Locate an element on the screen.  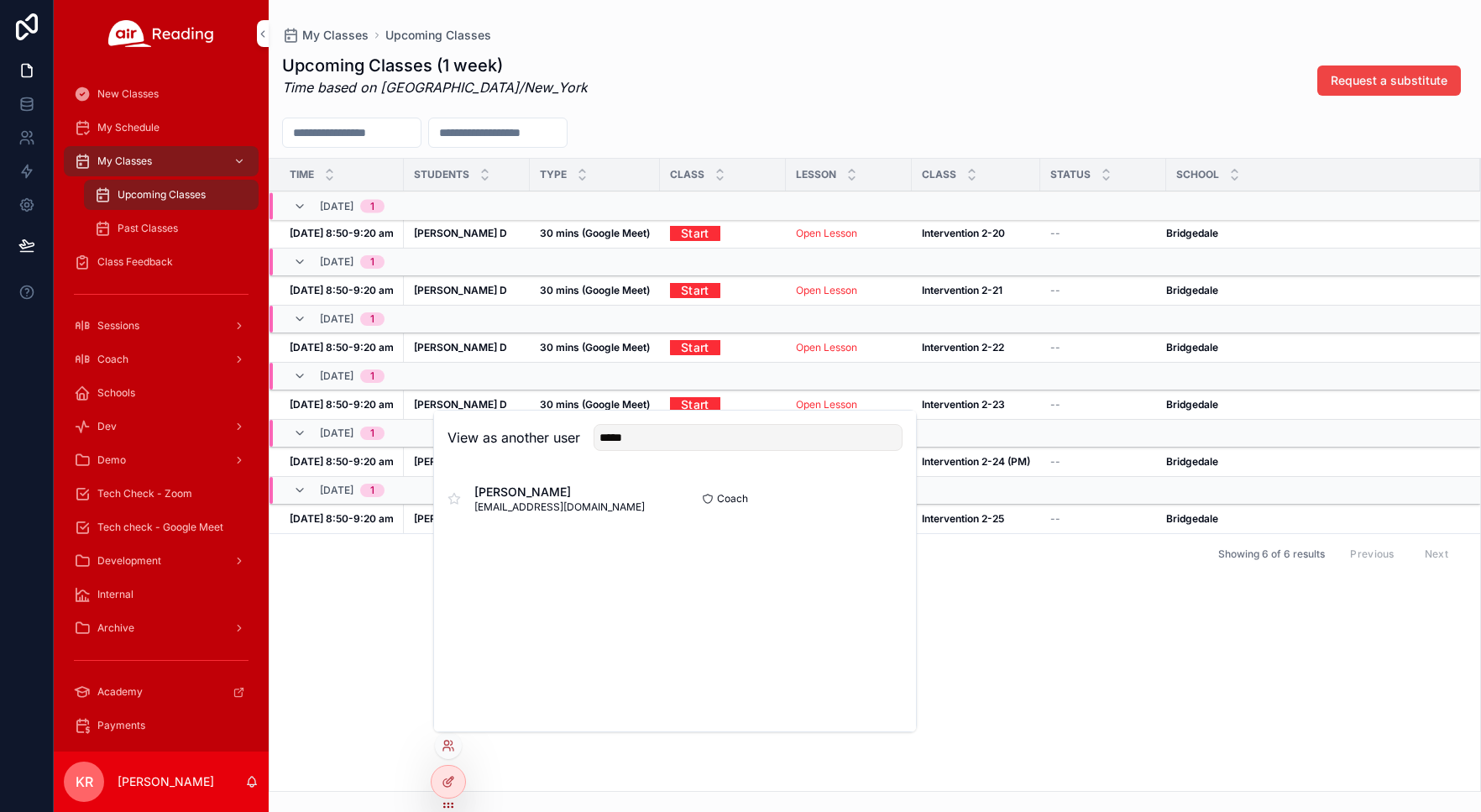
div: 1 is located at coordinates (372, 206).